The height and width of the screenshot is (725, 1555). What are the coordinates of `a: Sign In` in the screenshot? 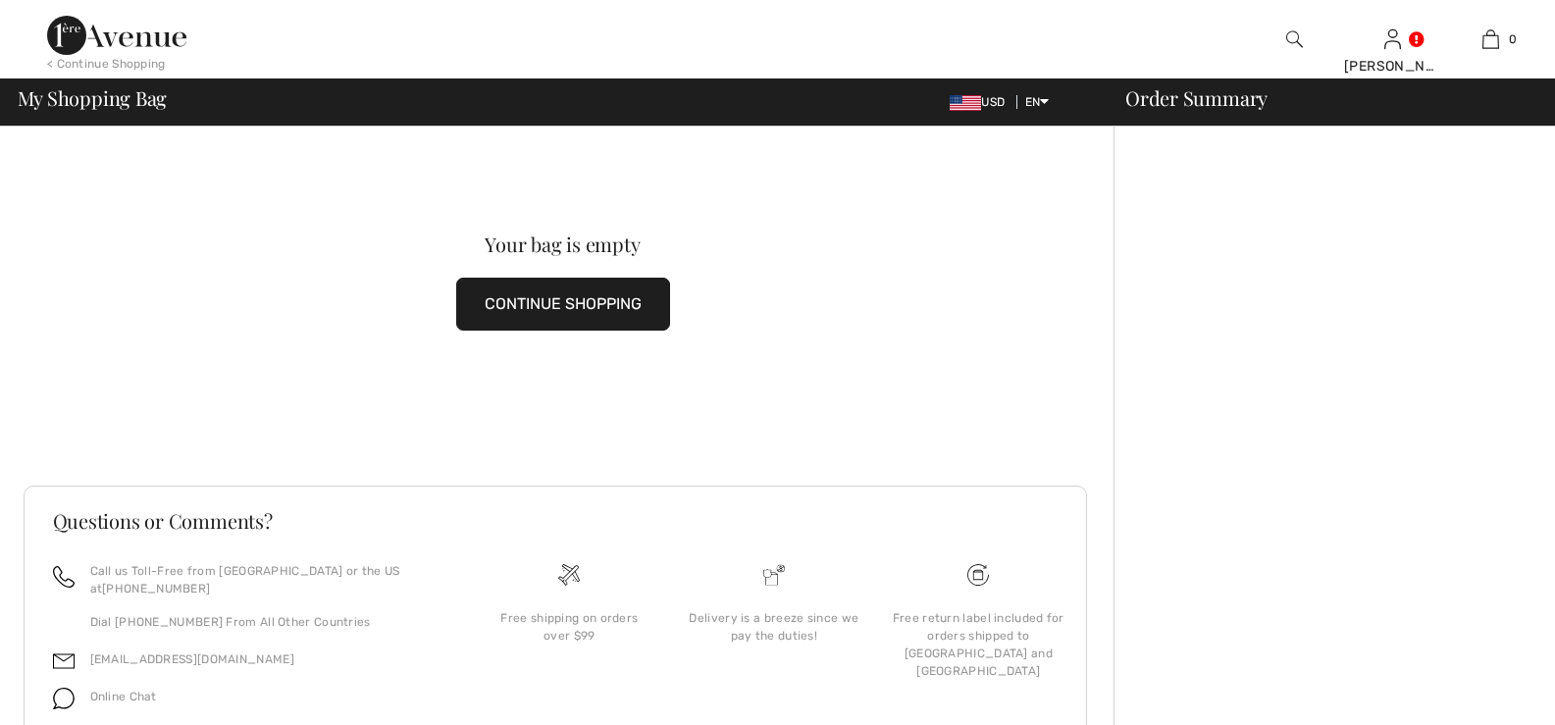 It's located at (1392, 38).